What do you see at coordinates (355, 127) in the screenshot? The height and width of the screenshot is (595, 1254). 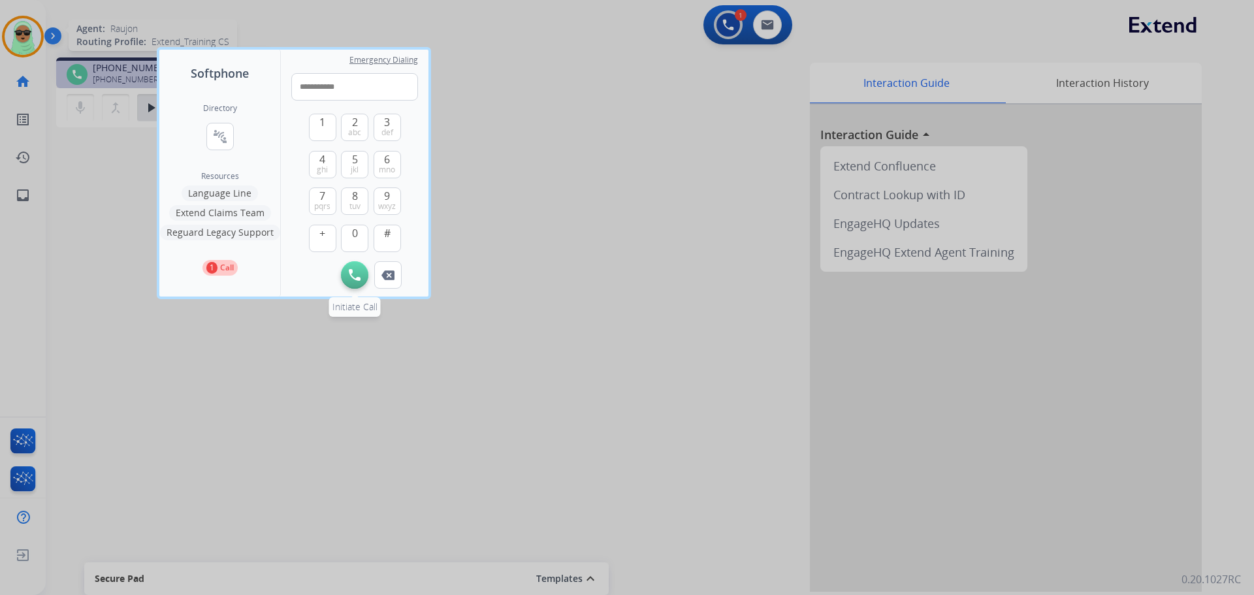 I see `button: 2abc` at bounding box center [355, 127].